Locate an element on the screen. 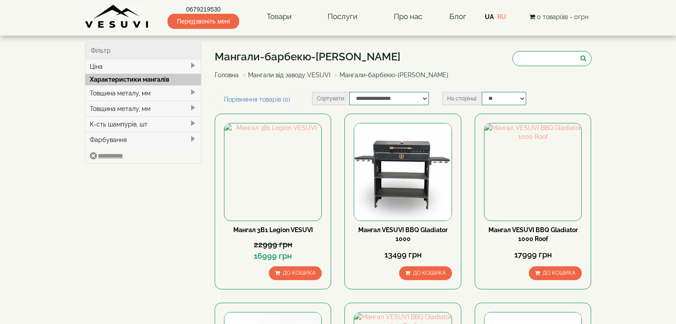 The width and height of the screenshot is (676, 324). div: Фарбування is located at coordinates (143, 139).